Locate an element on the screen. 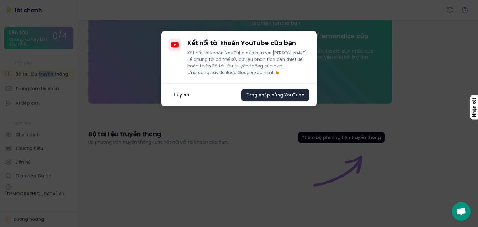 The image size is (478, 227). font: Kết nối tài khoản YouTube của bạn is located at coordinates (241, 43).